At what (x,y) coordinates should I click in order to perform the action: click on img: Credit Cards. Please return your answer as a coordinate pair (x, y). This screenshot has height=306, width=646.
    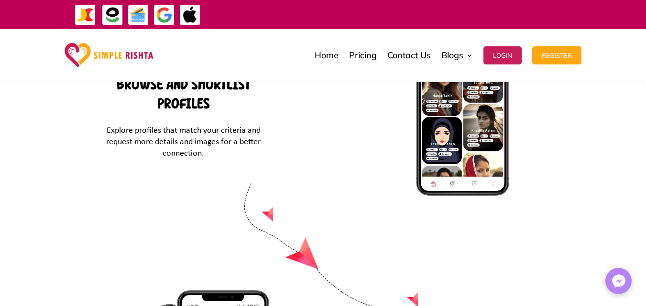
    Looking at the image, I should click on (138, 15).